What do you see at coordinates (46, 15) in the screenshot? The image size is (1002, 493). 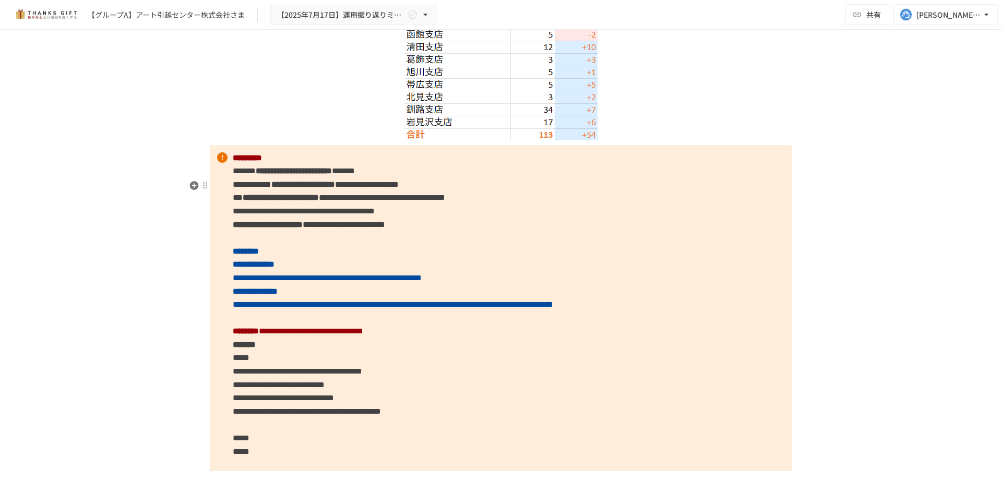 I see `img: mMP1OxWUAhQbsRWCurg7vIHe5HqDpP7qZo7fRoNLXQh` at bounding box center [46, 15].